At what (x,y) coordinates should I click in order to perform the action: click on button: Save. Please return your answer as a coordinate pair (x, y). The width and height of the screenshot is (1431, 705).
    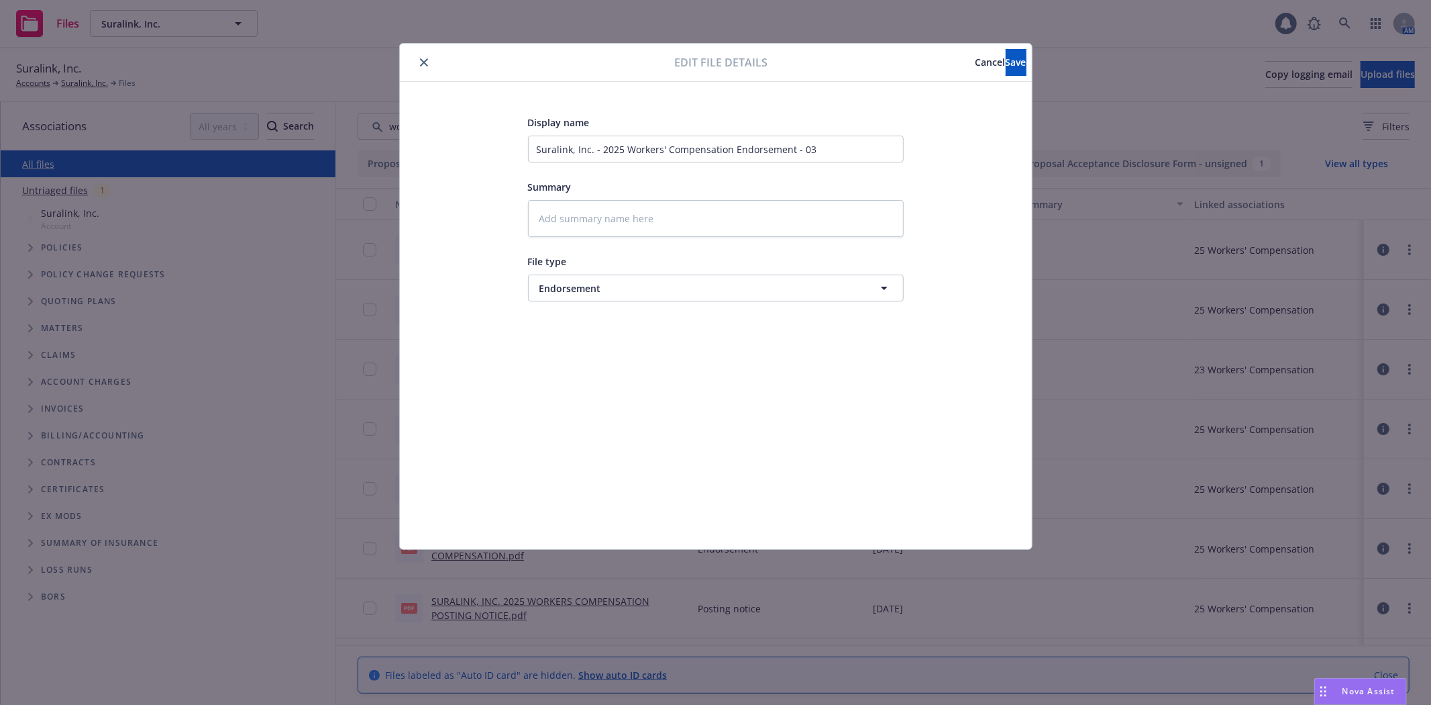
    Looking at the image, I should click on (1016, 62).